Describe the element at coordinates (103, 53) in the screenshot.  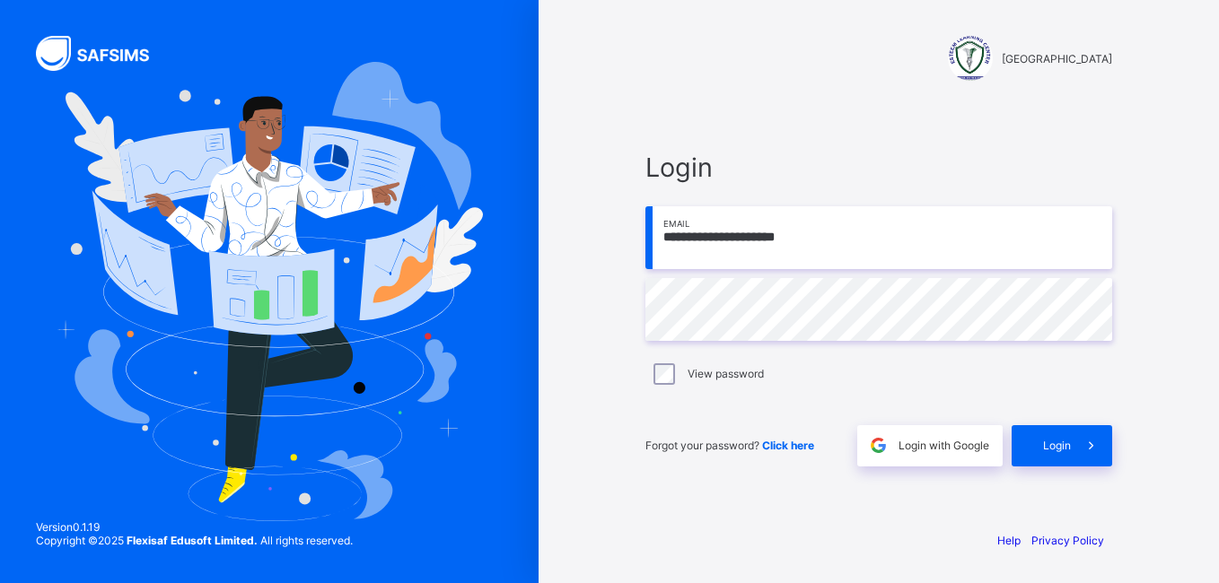
I see `img: SAFSIMS Logo` at that location.